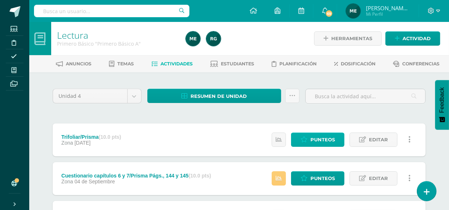 This screenshot has width=449, height=210. What do you see at coordinates (298, 64) in the screenshot?
I see `span: Planificación` at bounding box center [298, 64].